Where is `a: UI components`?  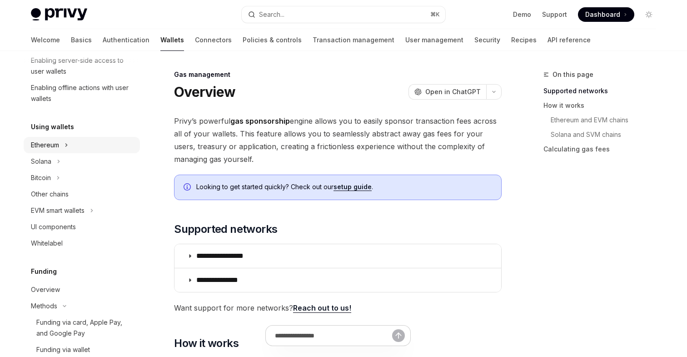
a: UI components is located at coordinates (82, 227).